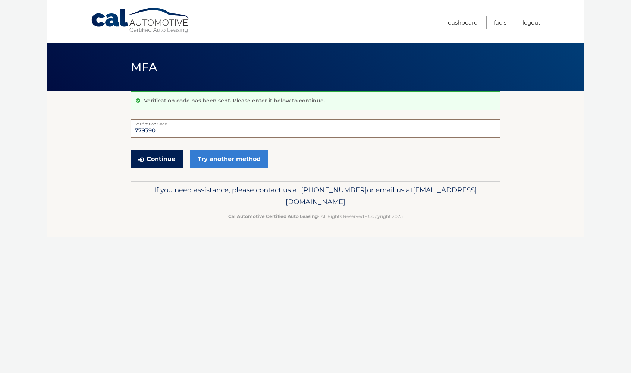 The image size is (631, 373). I want to click on label: Verification Code, so click(315, 122).